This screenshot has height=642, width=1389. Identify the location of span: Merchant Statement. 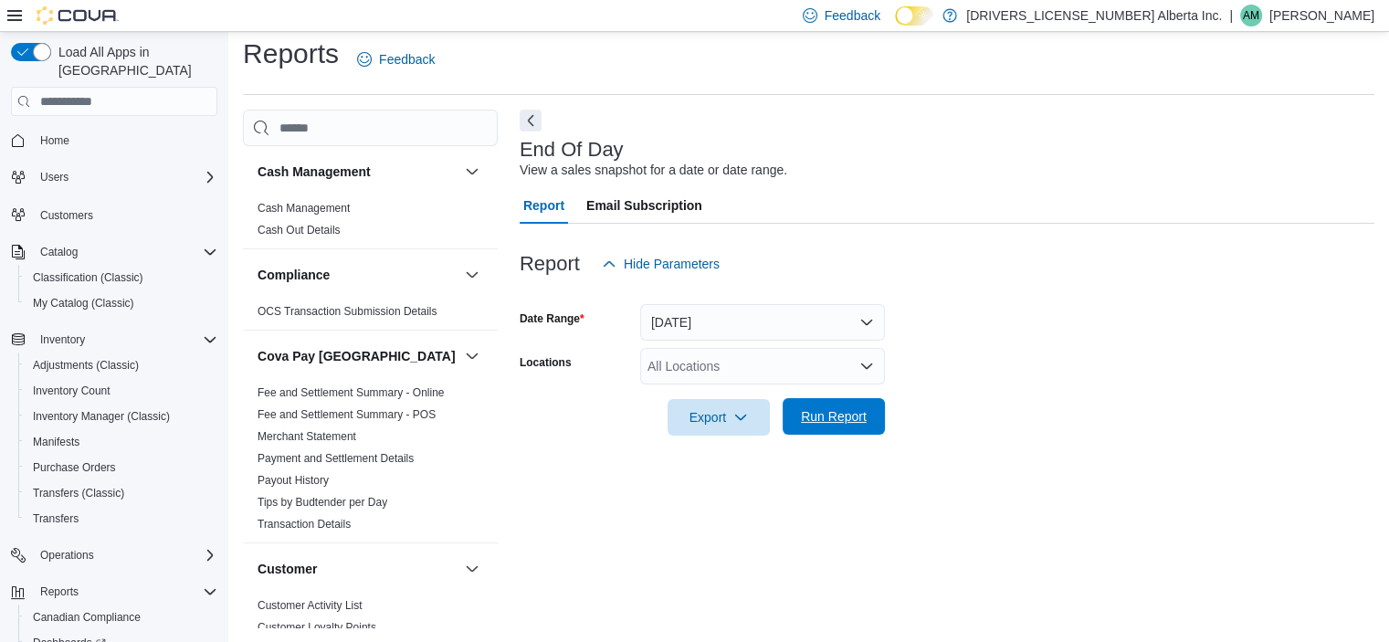
(307, 437).